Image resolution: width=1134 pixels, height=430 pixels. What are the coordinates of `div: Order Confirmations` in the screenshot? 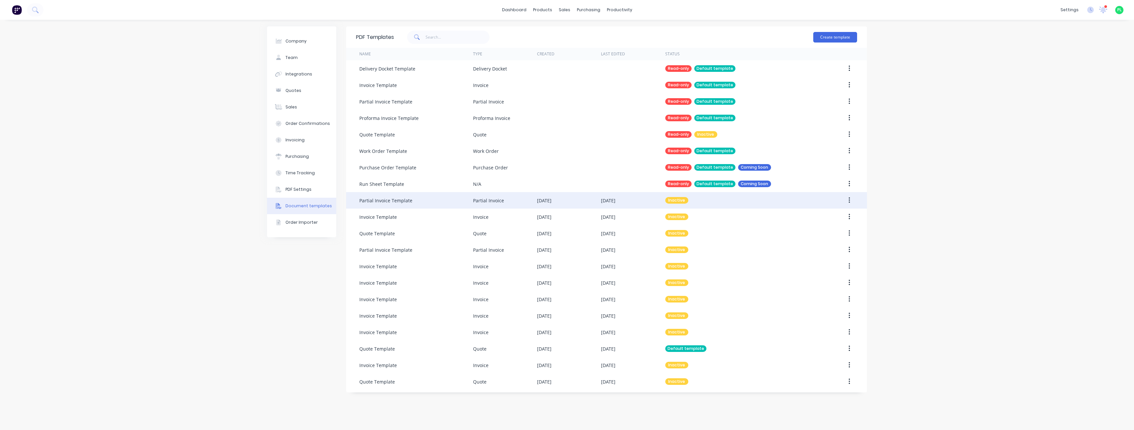 It's located at (307, 124).